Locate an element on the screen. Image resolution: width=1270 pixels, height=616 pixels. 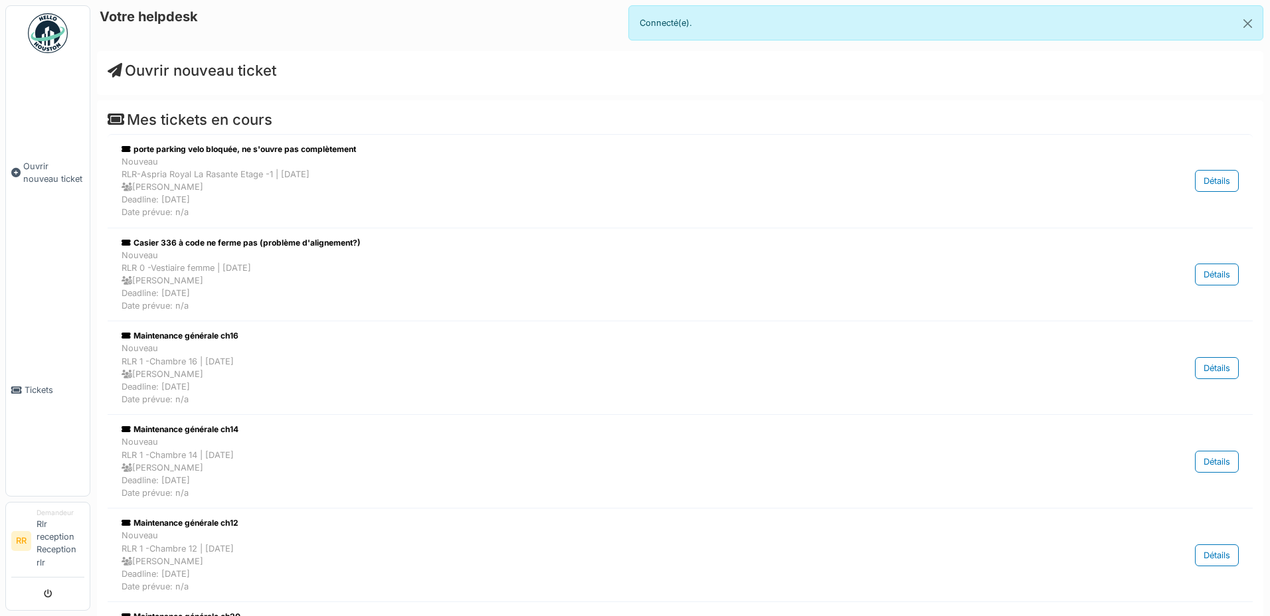
div: Maintenance générale ch16 is located at coordinates (598, 336).